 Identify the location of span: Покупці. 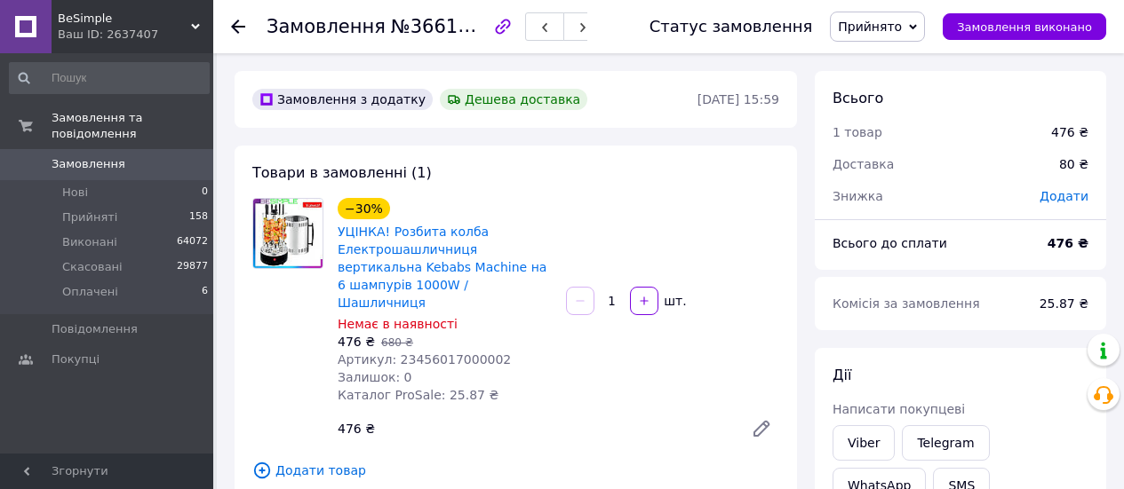
(76, 360).